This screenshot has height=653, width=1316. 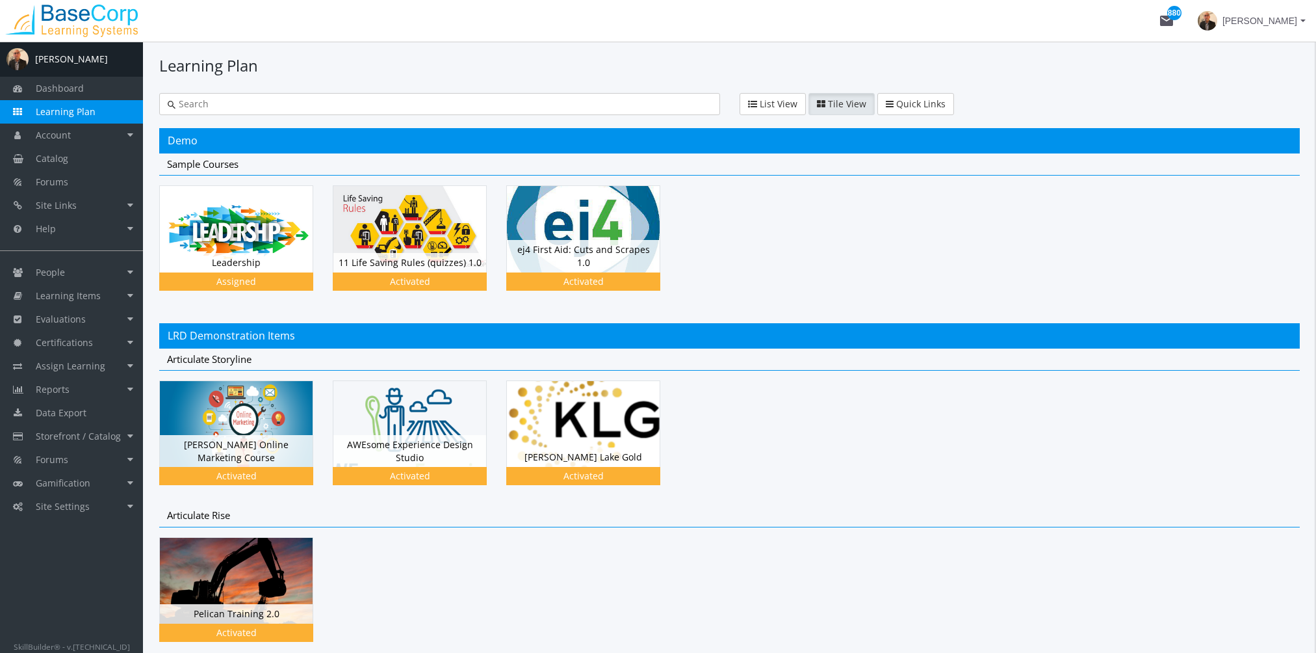 What do you see at coordinates (52, 158) in the screenshot?
I see `span: Catalog` at bounding box center [52, 158].